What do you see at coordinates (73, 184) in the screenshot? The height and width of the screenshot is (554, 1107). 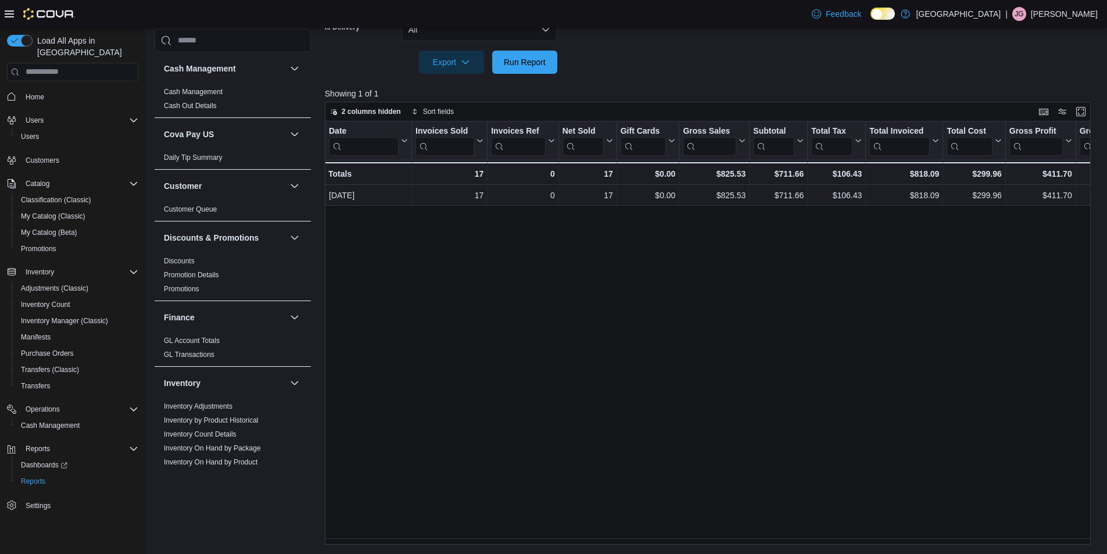 I see `button: Catalog` at bounding box center [73, 184].